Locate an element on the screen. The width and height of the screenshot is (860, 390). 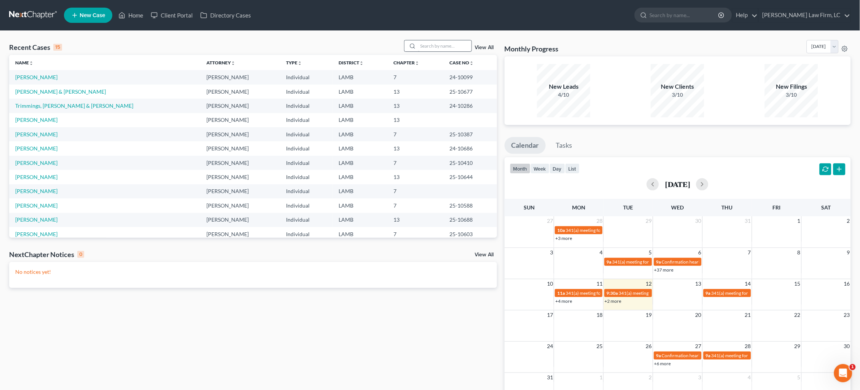
span: 6 is located at coordinates (700, 252).